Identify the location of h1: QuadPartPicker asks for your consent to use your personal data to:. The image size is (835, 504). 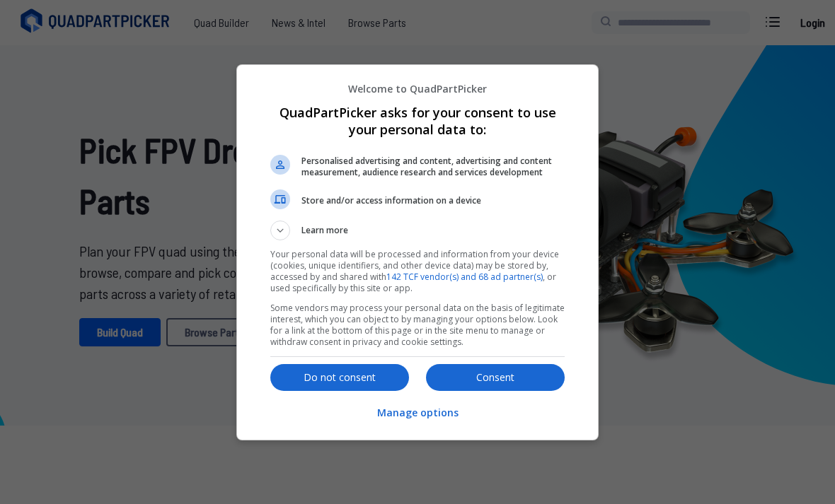
(417, 121).